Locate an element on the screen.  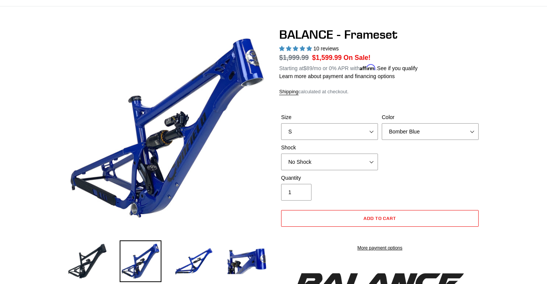
a: Learn more about payment and financing options is located at coordinates (337, 76).